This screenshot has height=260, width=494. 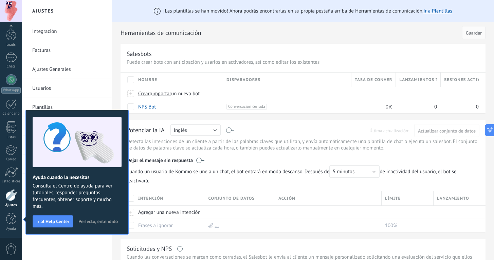 I want to click on div: Ayuda, so click(x=11, y=229).